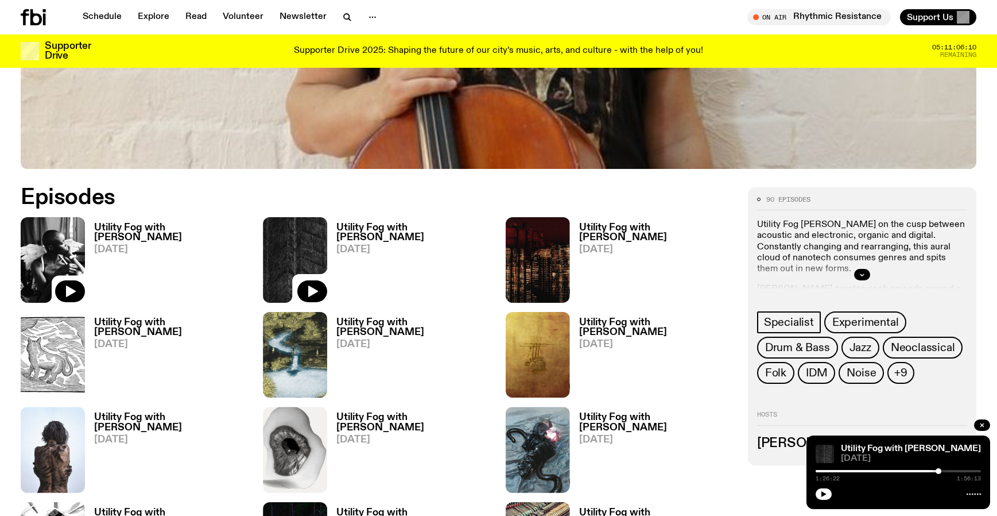 The height and width of the screenshot is (516, 997). Describe the element at coordinates (538, 449) in the screenshot. I see `img: Cover to Giant Claw's album Decadent Stress Chamber` at that location.